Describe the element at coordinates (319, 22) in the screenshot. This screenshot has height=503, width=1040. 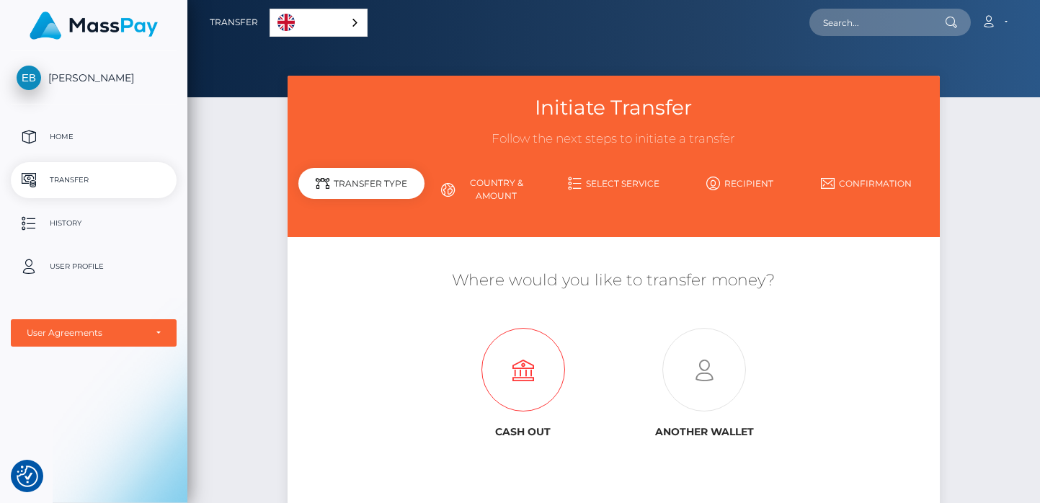
I see `aside: Language selected: English` at that location.